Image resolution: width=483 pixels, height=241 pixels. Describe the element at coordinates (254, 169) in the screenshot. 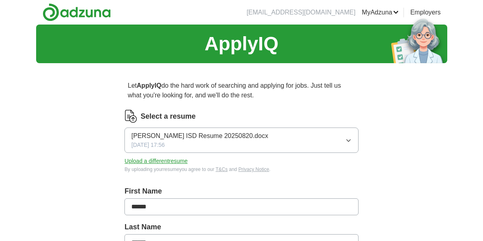

I see `a: Privacy Notice` at that location.